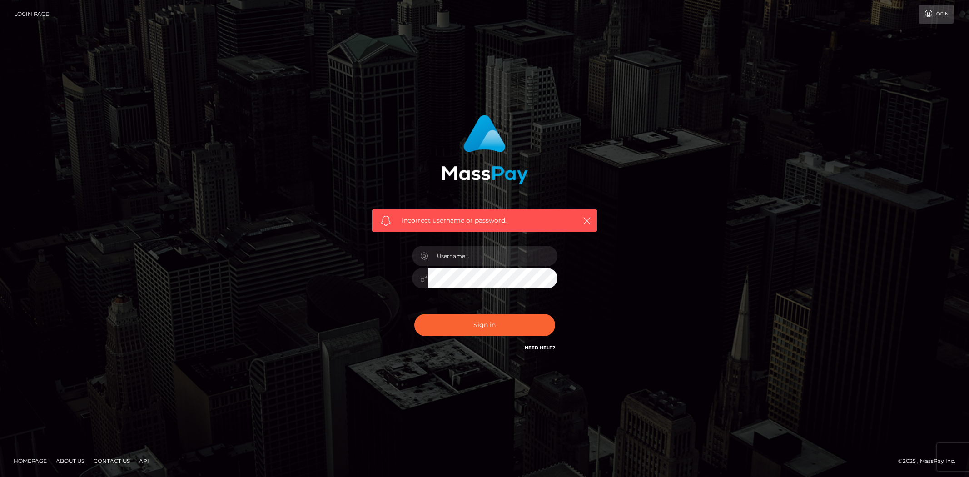 The height and width of the screenshot is (477, 969). Describe the element at coordinates (70, 461) in the screenshot. I see `a: About Us` at that location.